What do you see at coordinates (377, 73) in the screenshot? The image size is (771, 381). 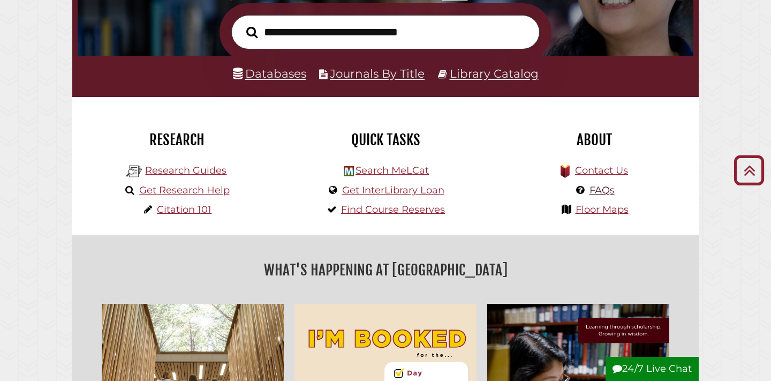 I see `a: Journals By Title` at bounding box center [377, 73].